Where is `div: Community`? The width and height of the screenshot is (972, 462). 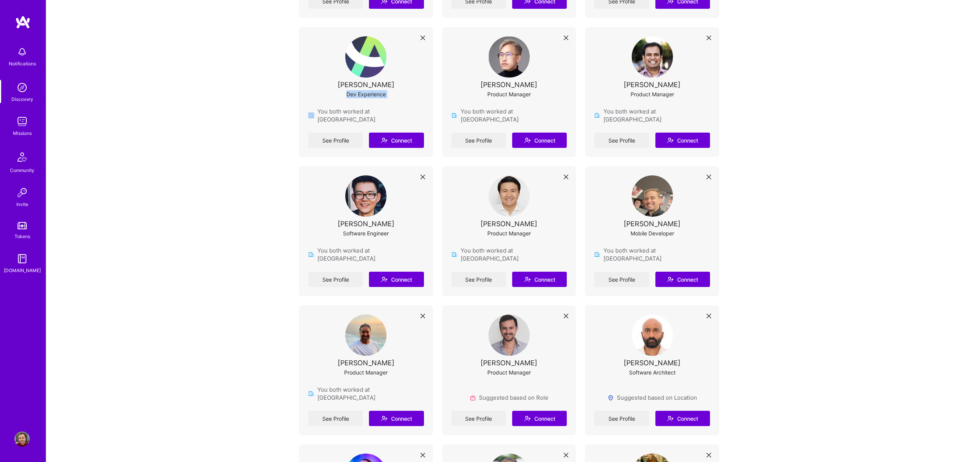 div: Community is located at coordinates (22, 170).